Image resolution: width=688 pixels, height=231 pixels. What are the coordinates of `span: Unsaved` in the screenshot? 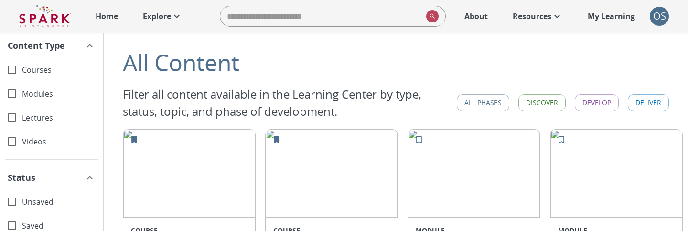 It's located at (59, 202).